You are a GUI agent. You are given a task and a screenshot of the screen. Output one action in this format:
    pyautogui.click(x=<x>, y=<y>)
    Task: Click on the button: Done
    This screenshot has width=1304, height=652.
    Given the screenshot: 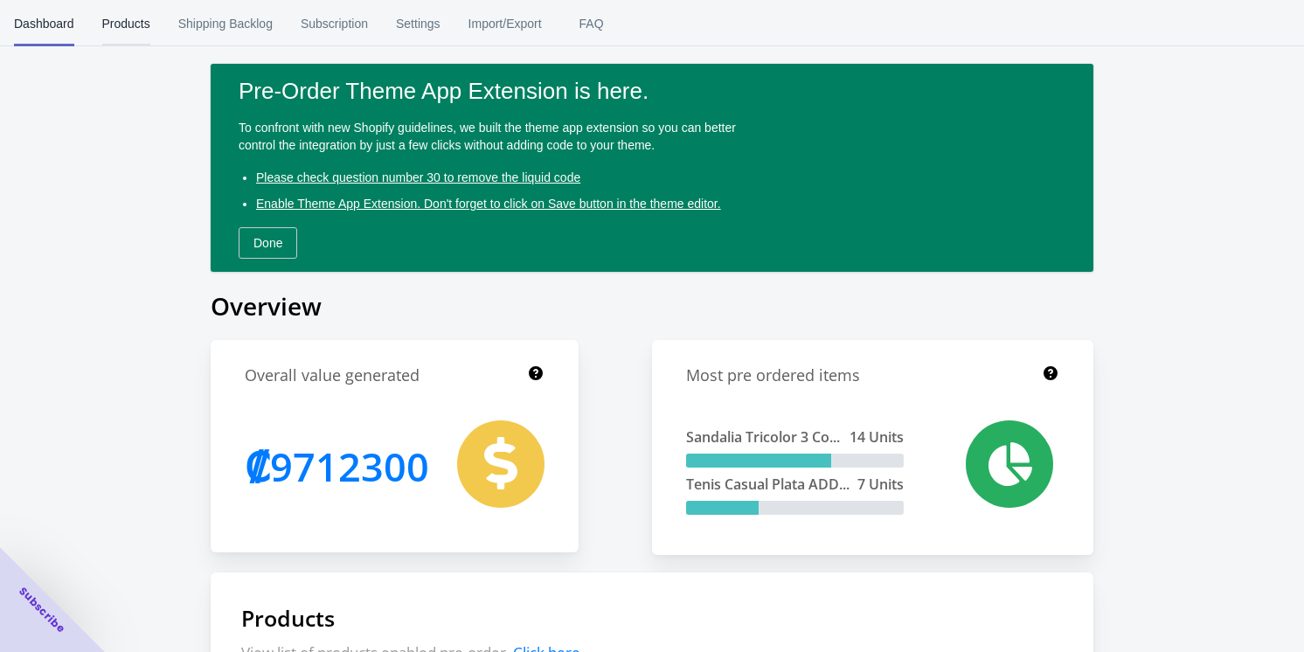 What is the action you would take?
    pyautogui.click(x=268, y=243)
    